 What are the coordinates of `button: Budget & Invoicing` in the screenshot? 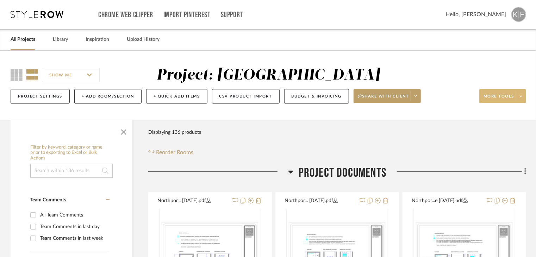 It's located at (317, 96).